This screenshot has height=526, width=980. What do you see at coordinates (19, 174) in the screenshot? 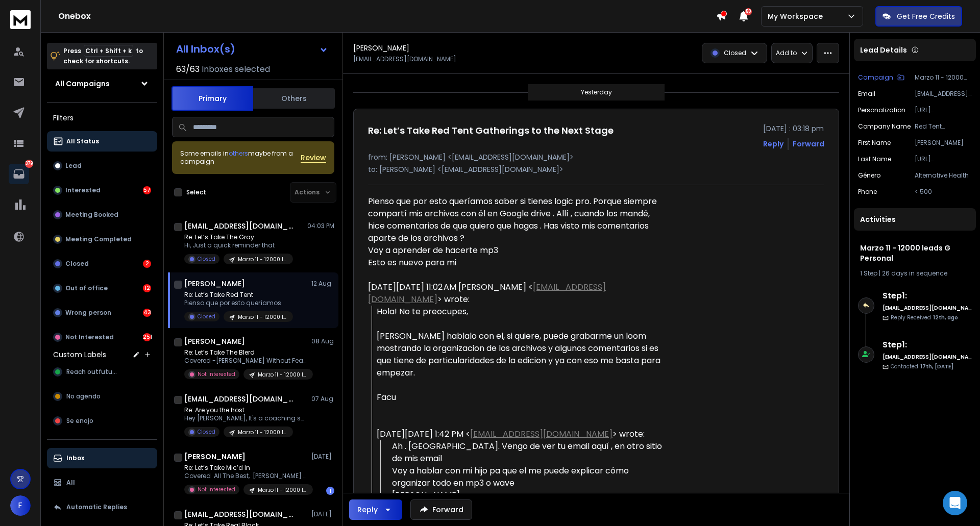
I see `a: 379` at bounding box center [19, 174].